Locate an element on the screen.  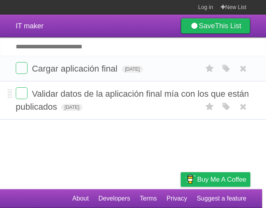
b: This List is located at coordinates (228, 26).